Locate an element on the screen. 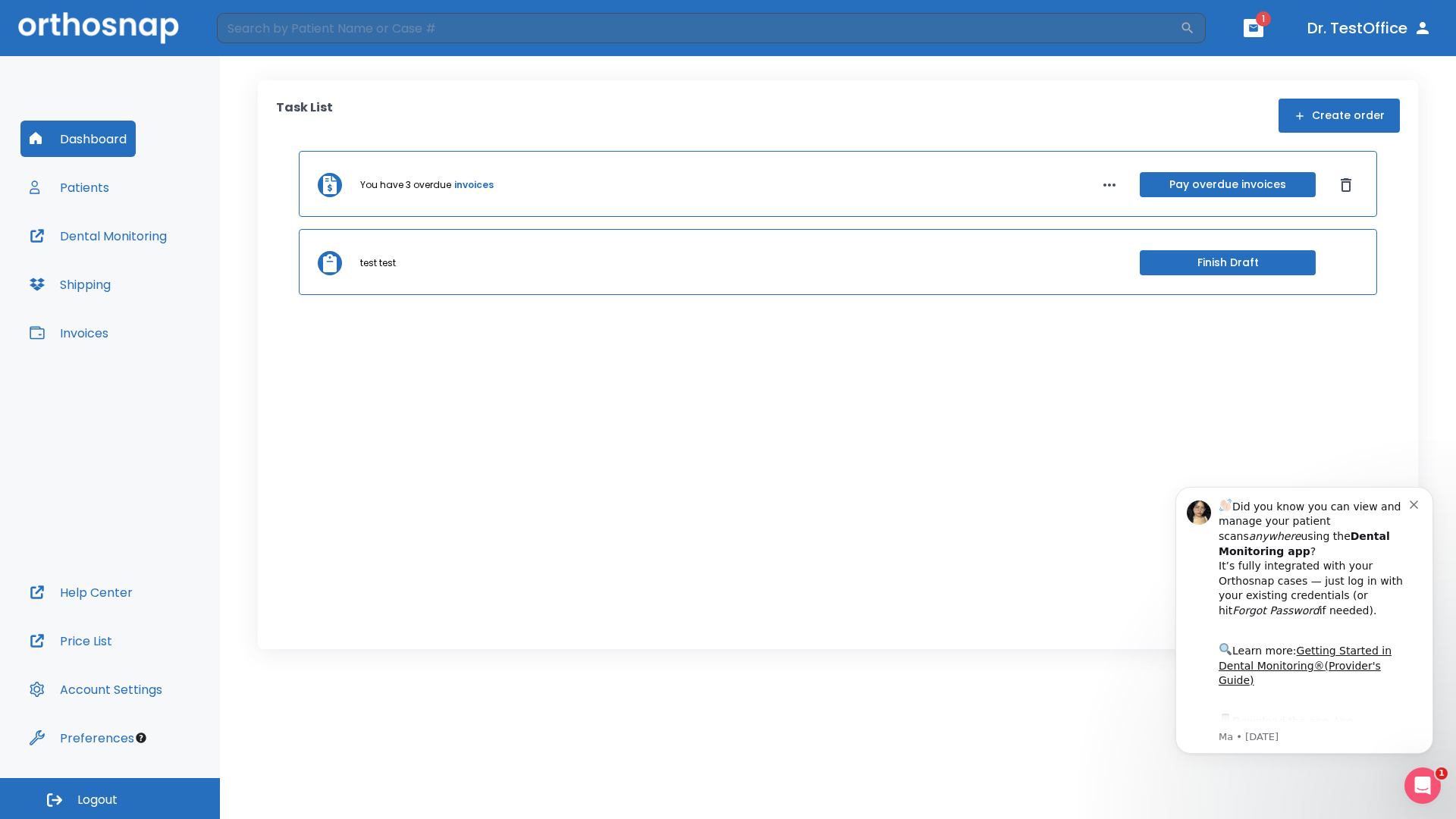 This screenshot has height=819, width=1456. p: You have 3 overdue is located at coordinates (406, 185).